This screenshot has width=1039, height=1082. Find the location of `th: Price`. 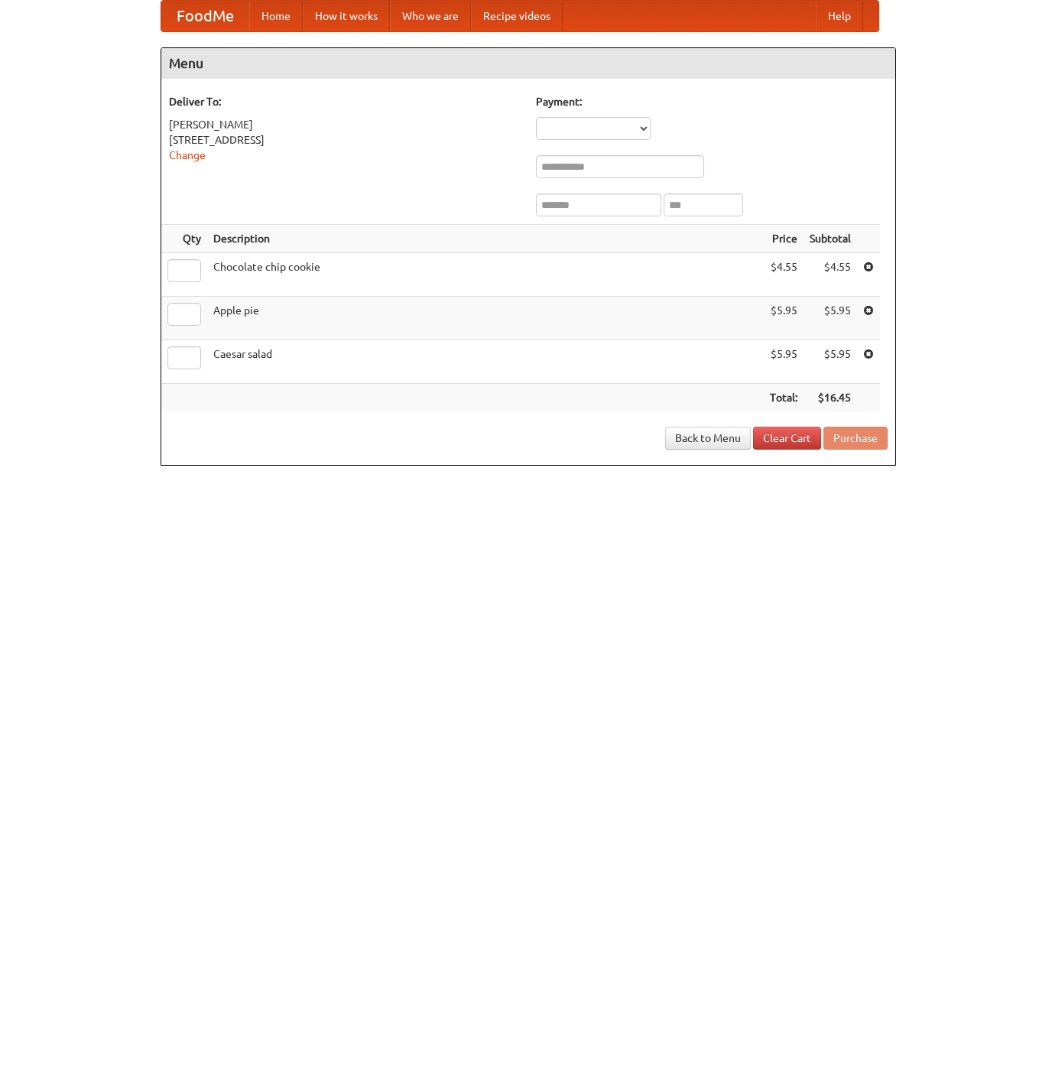

th: Price is located at coordinates (784, 238).